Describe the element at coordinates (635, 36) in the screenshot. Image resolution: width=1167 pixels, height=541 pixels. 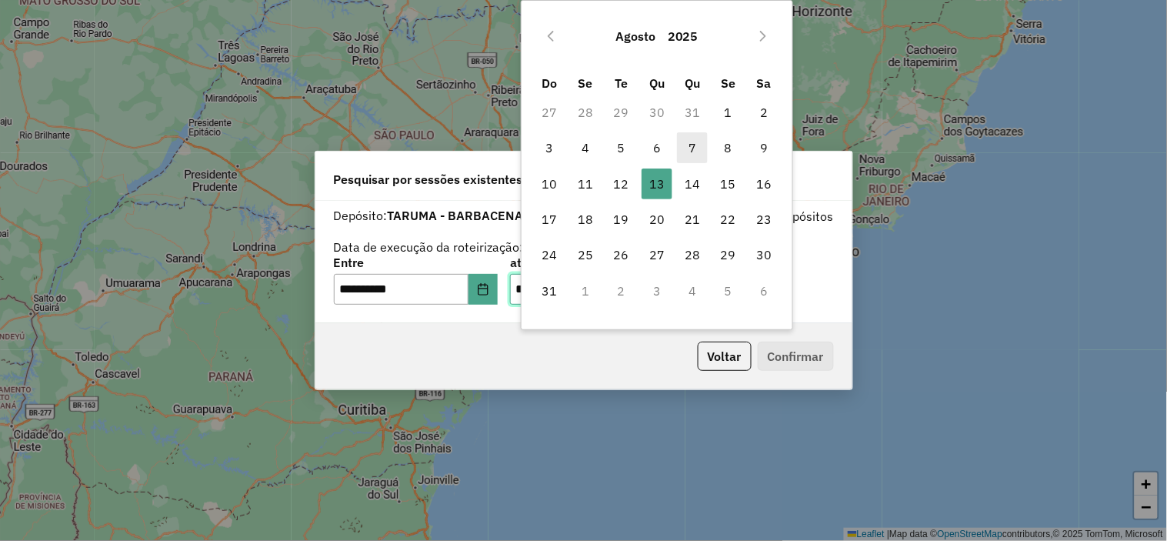
I see `button: Choose Month` at that location.